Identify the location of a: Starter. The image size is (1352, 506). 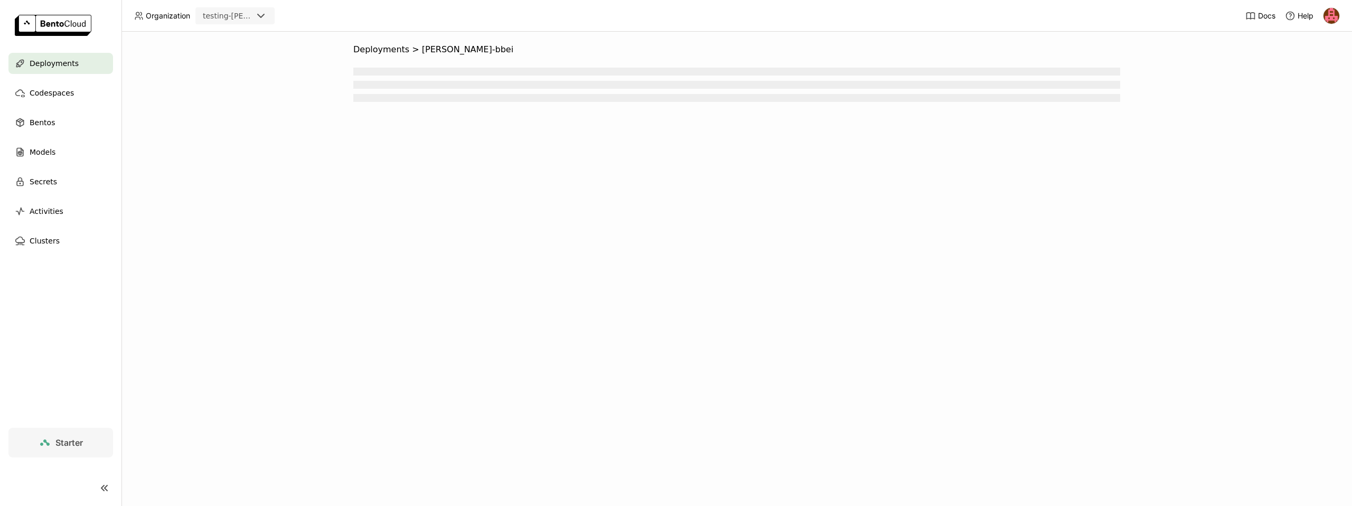
(61, 443).